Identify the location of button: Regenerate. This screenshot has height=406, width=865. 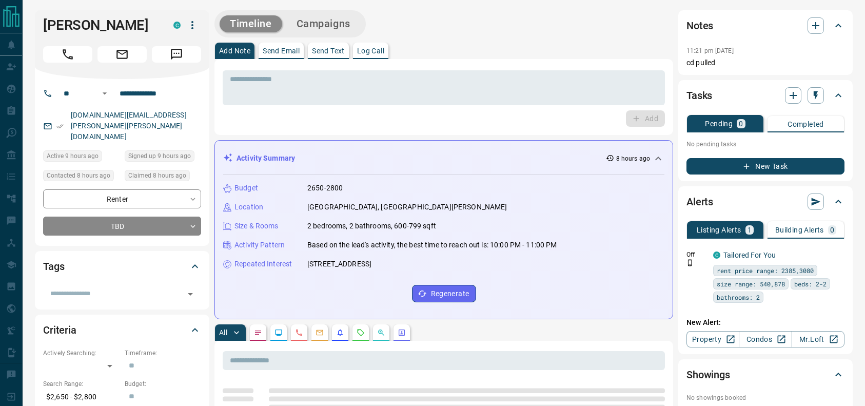
(444, 293).